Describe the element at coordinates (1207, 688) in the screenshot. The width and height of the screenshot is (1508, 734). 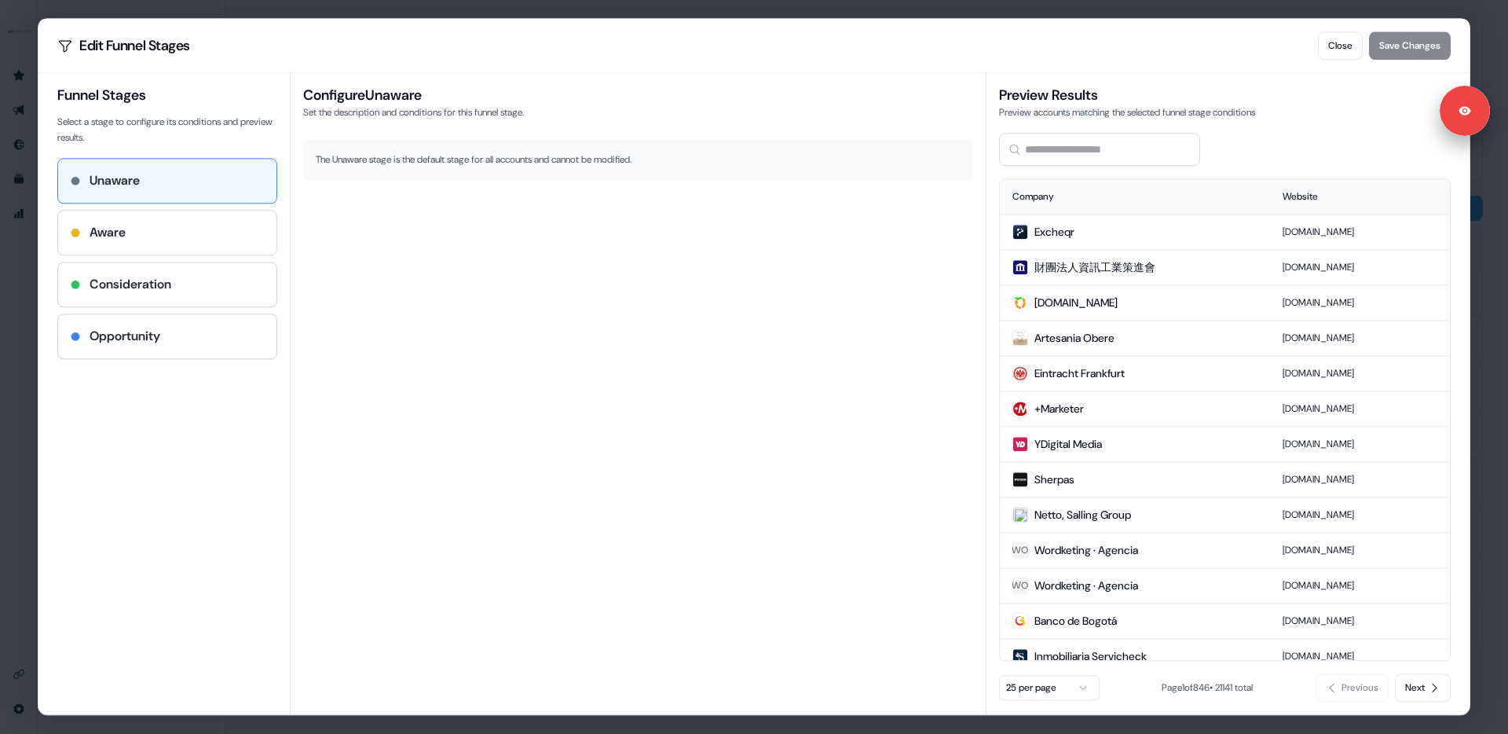
I see `span: Page 1 of 846 • 21141 total` at that location.